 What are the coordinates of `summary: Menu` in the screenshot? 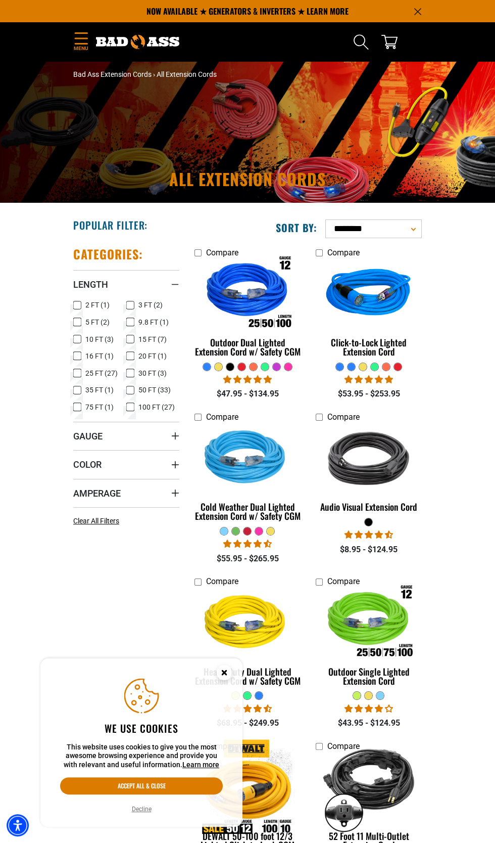 It's located at (81, 42).